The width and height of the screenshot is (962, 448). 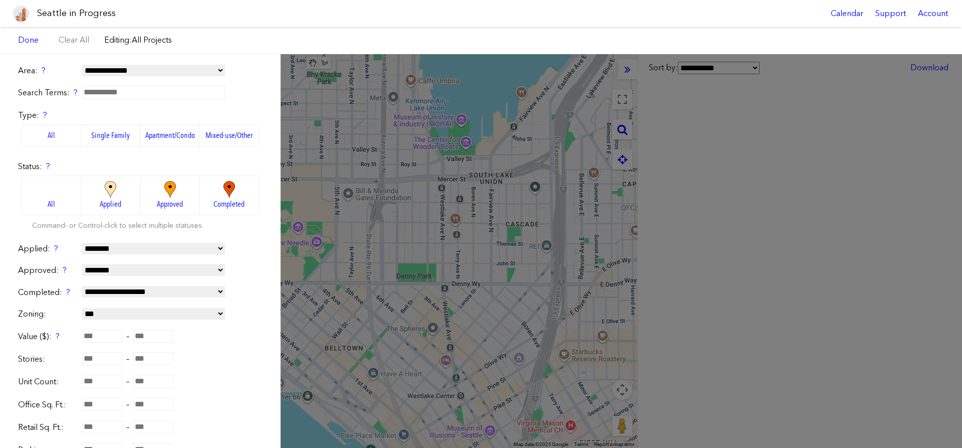 I want to click on label: All, so click(x=51, y=135).